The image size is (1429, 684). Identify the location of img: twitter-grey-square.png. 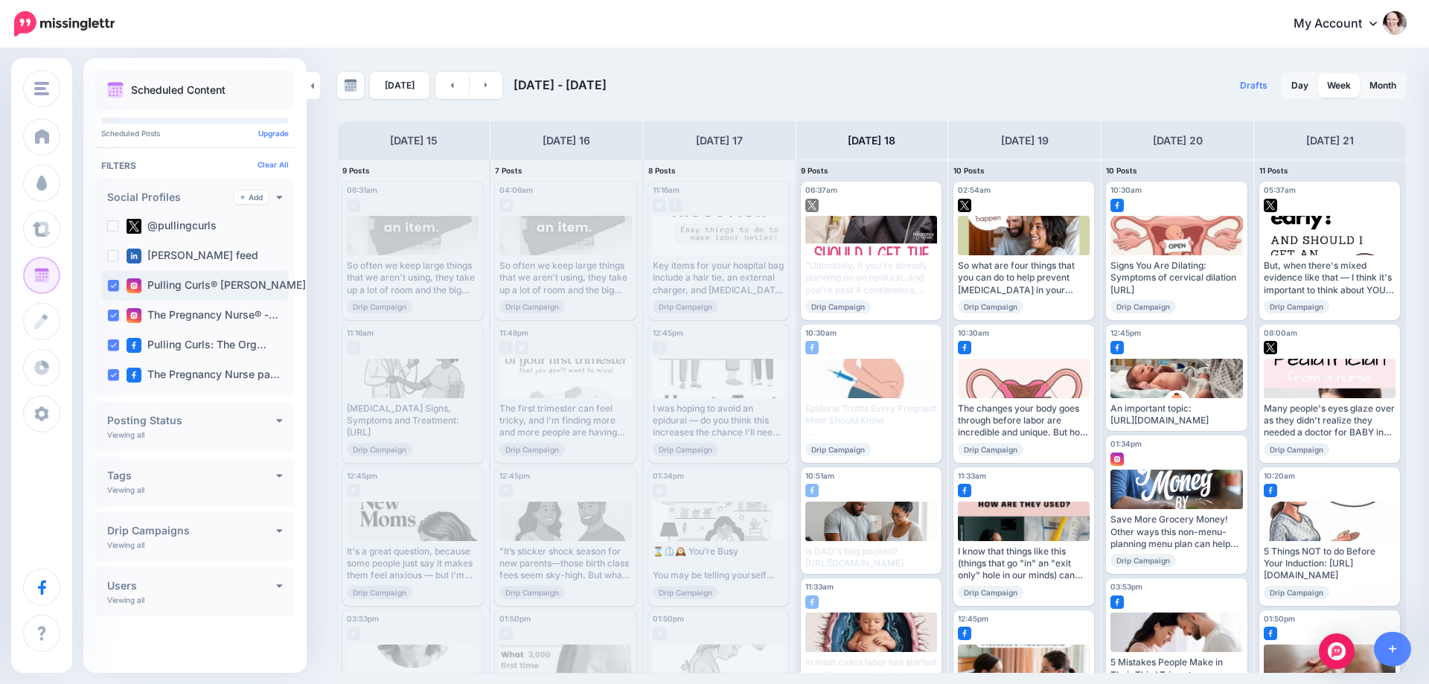
(506, 205).